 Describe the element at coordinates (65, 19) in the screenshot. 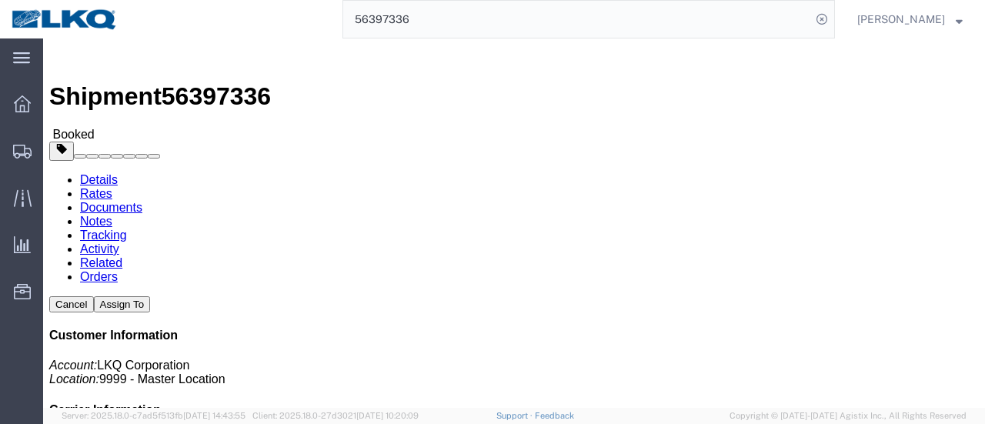

I see `img: logo` at that location.